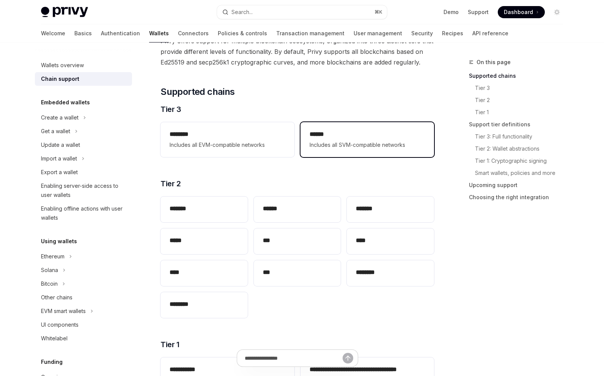 The image size is (604, 376). What do you see at coordinates (83, 311) in the screenshot?
I see `button: Toggle EVM smart wallets section` at bounding box center [83, 311].